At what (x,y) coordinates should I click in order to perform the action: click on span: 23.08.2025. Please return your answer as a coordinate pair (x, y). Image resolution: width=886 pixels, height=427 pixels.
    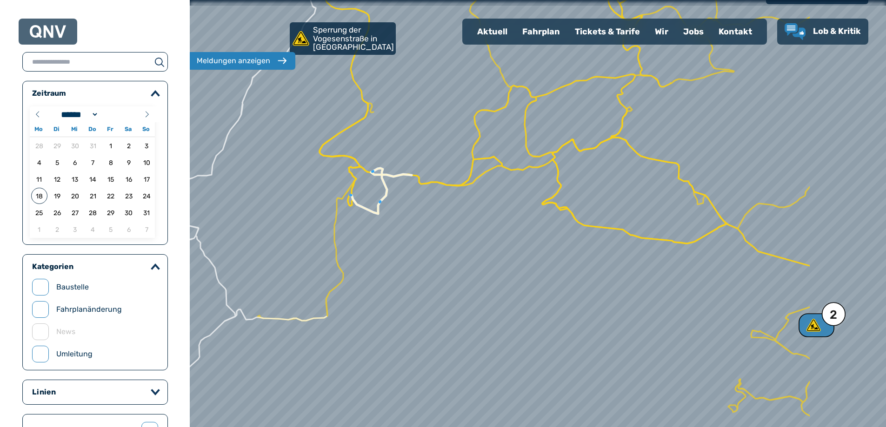
    Looking at the image, I should click on (128, 196).